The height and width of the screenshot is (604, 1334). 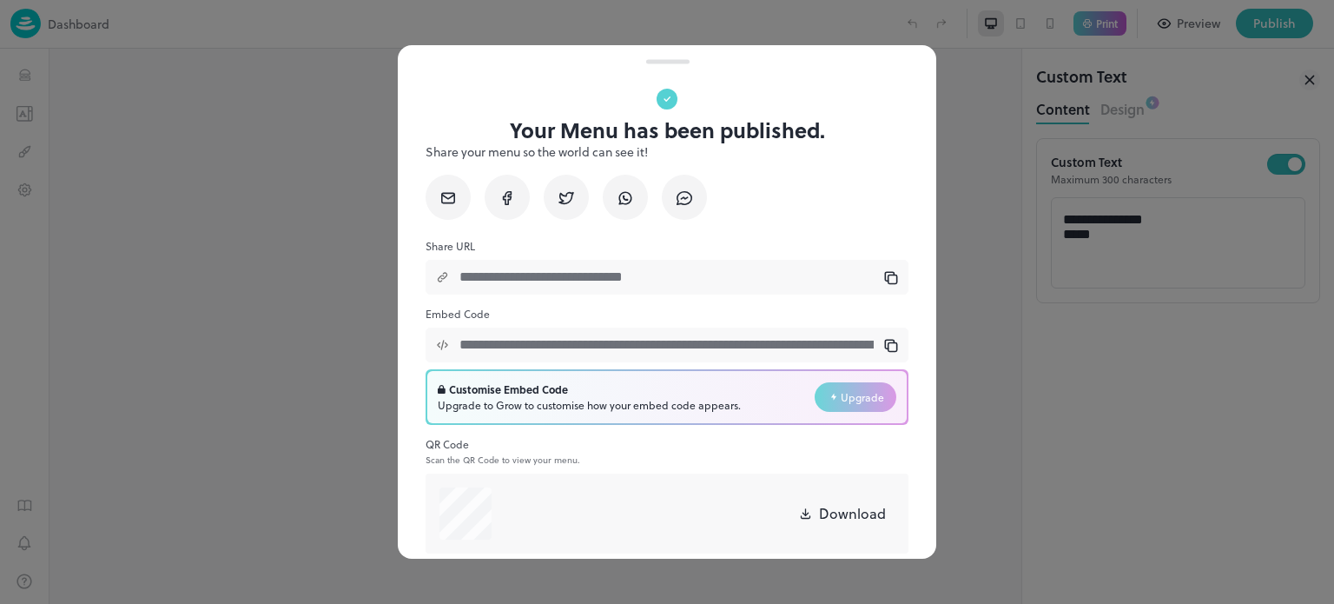 What do you see at coordinates (667, 459) in the screenshot?
I see `p: Scan the QR Code to view your menu.` at bounding box center [667, 459].